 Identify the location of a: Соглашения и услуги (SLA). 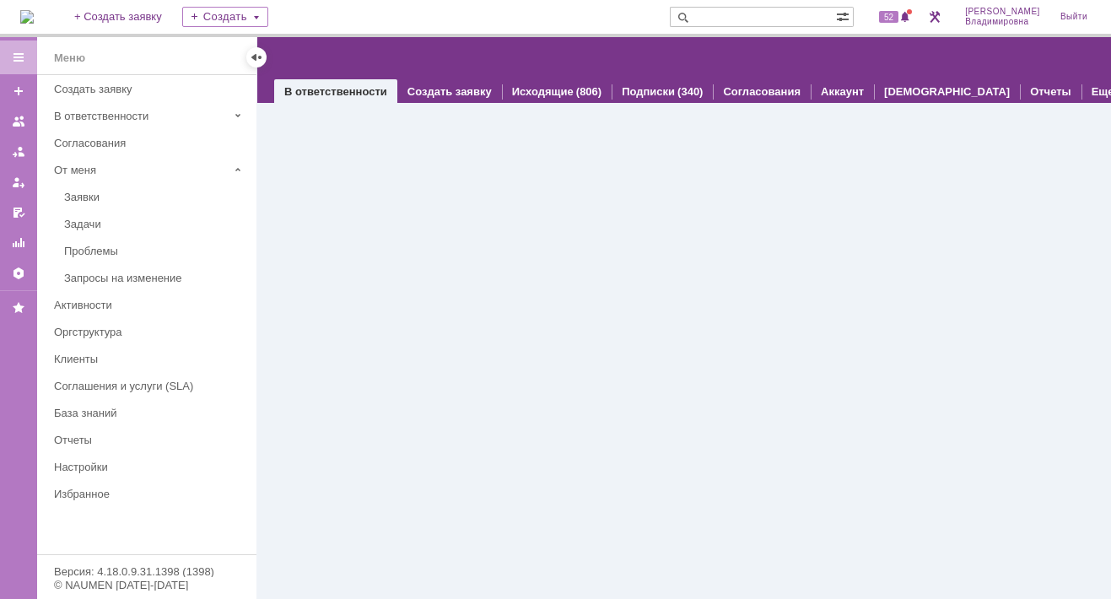
(150, 386).